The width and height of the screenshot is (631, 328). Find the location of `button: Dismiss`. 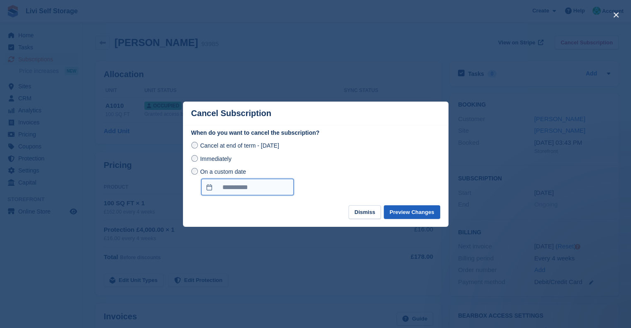

button: Dismiss is located at coordinates (364, 212).